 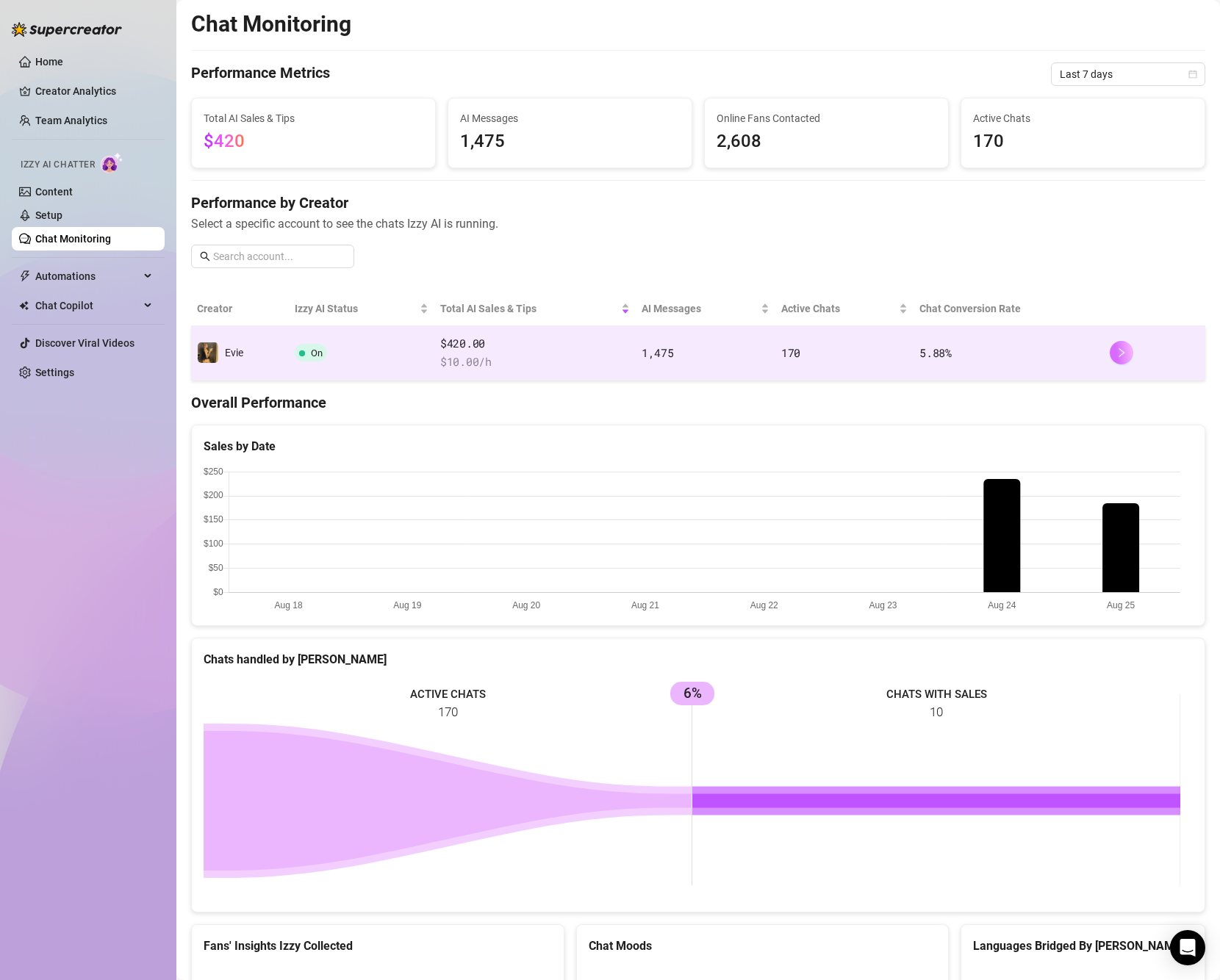 What do you see at coordinates (53, 192) in the screenshot?
I see `a: Content` at bounding box center [53, 192].